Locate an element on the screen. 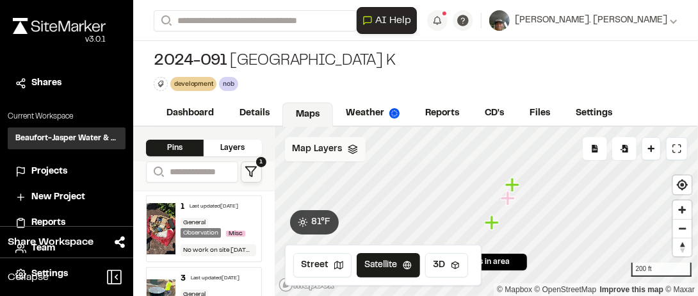 Image resolution: width=698 pixels, height=296 pixels. button: Street is located at coordinates (322, 265).